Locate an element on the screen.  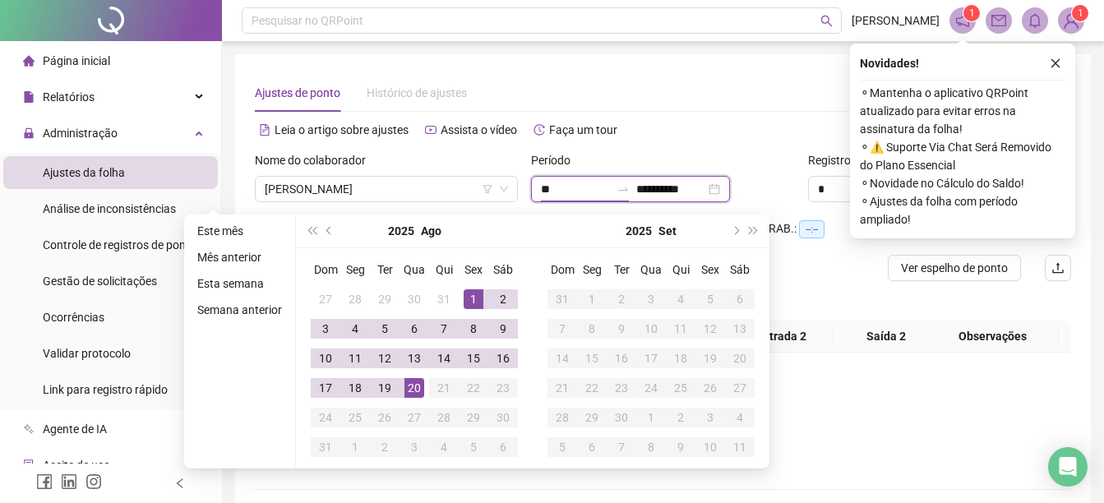
th: Sáb is located at coordinates (740, 270).